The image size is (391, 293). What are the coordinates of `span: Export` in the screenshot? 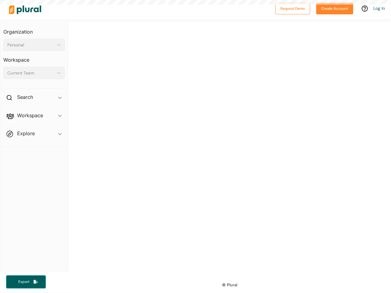 It's located at (24, 282).